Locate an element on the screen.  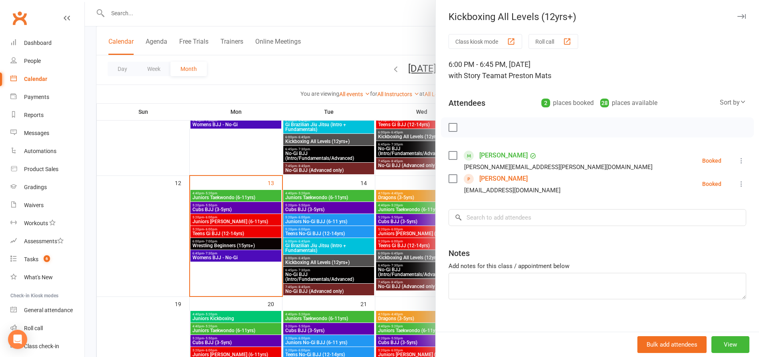
div: What's New is located at coordinates (38, 277).